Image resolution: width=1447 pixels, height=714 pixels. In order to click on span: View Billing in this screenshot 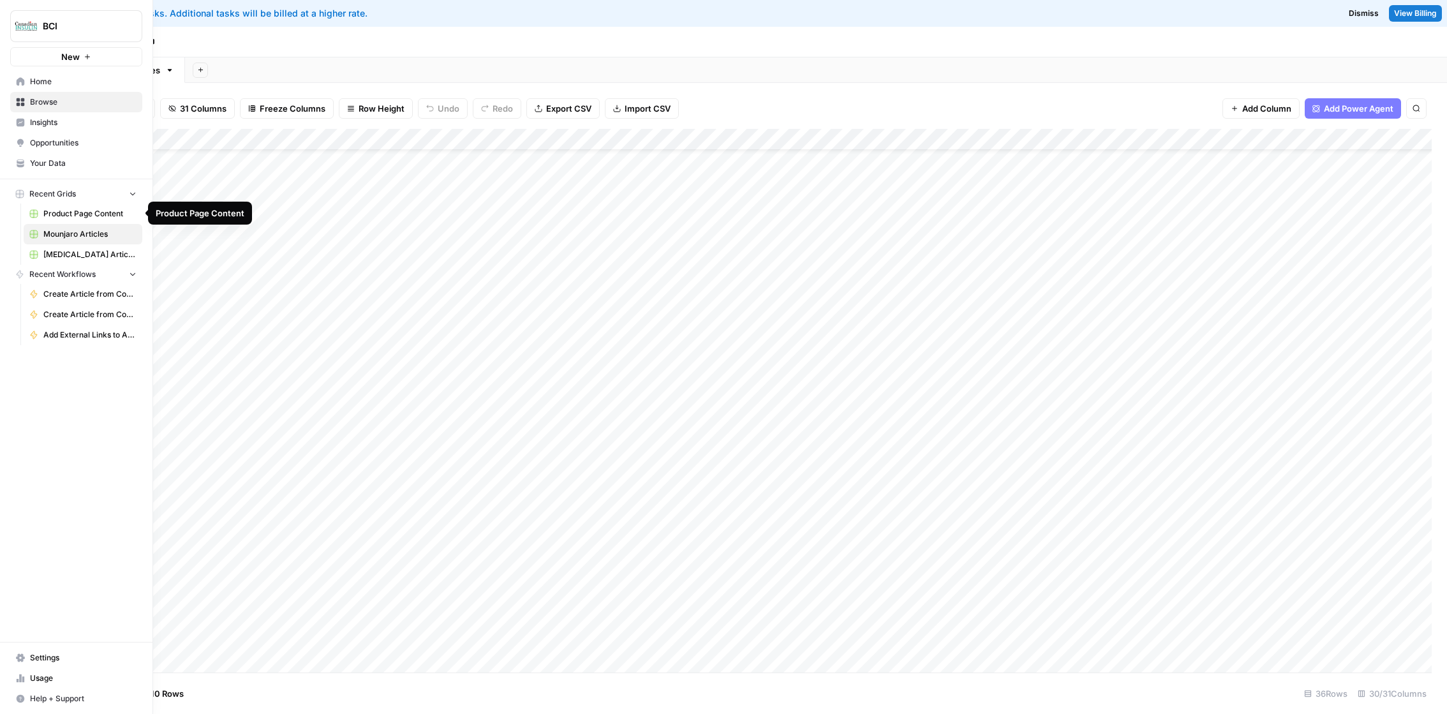, I will do `click(1415, 13)`.